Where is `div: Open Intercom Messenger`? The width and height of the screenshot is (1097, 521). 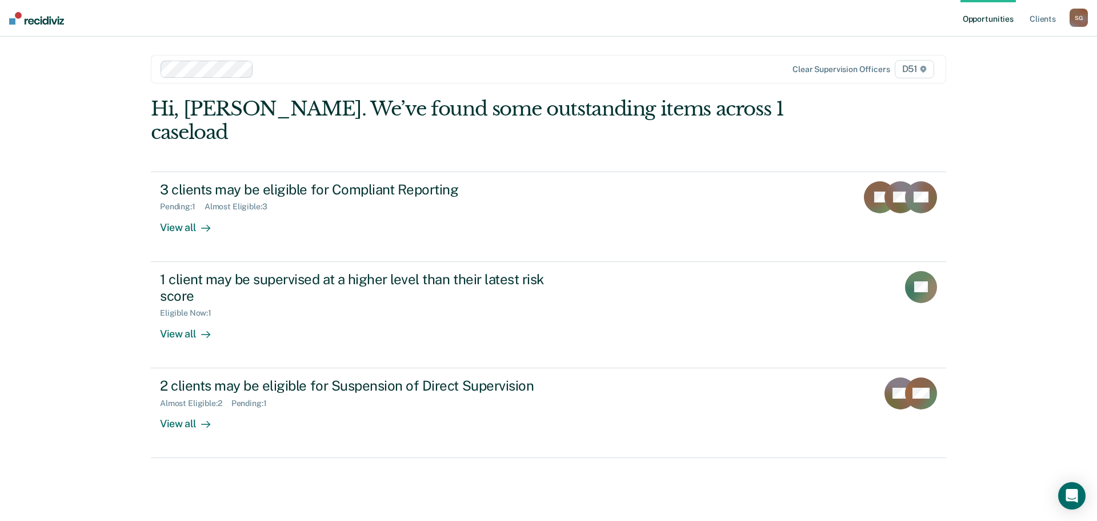 div: Open Intercom Messenger is located at coordinates (1072, 496).